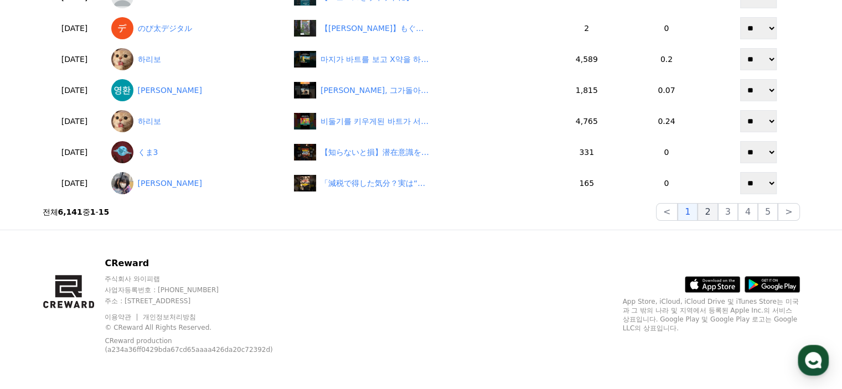 The image size is (842, 389). What do you see at coordinates (108, 319) in the screenshot?
I see `span: Messages` at bounding box center [108, 319].